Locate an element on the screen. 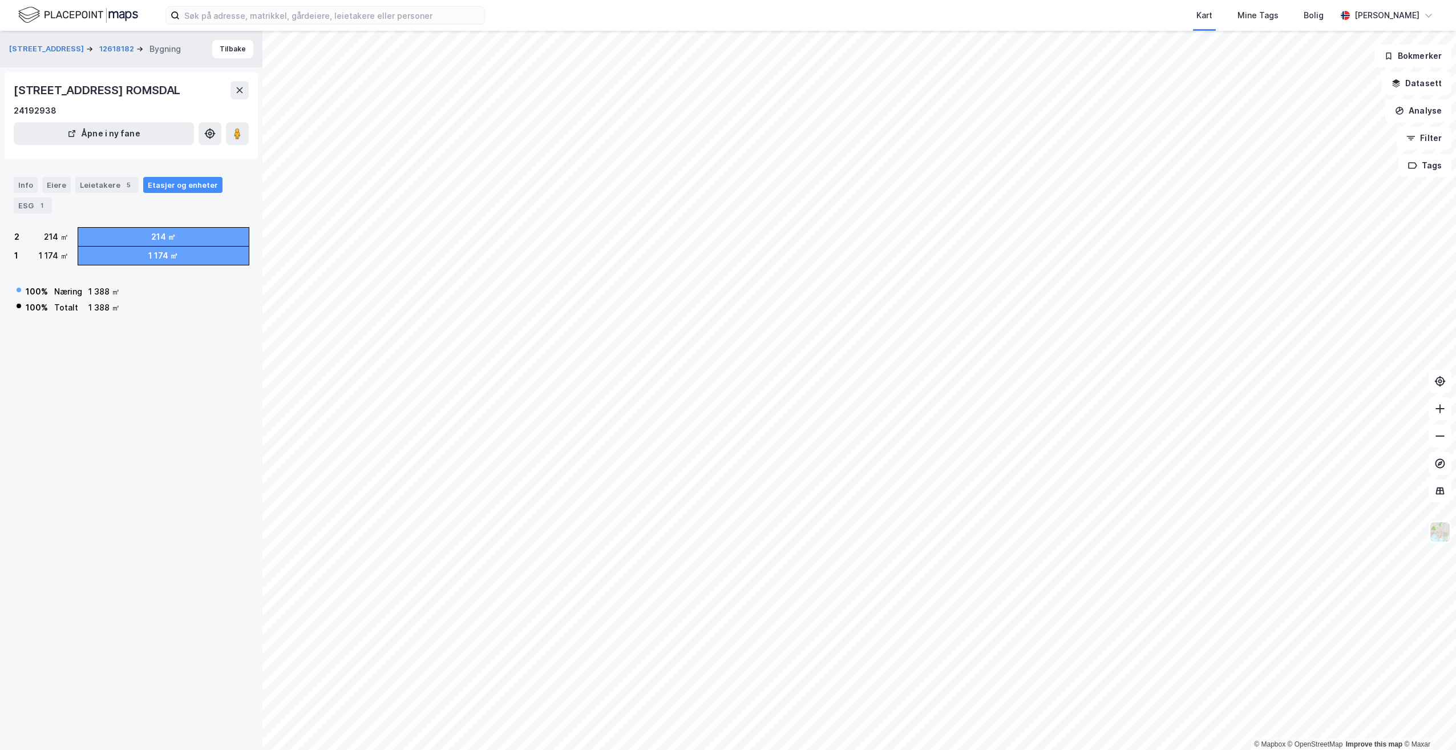 This screenshot has height=750, width=1456. a: Improve this map is located at coordinates (1374, 744).